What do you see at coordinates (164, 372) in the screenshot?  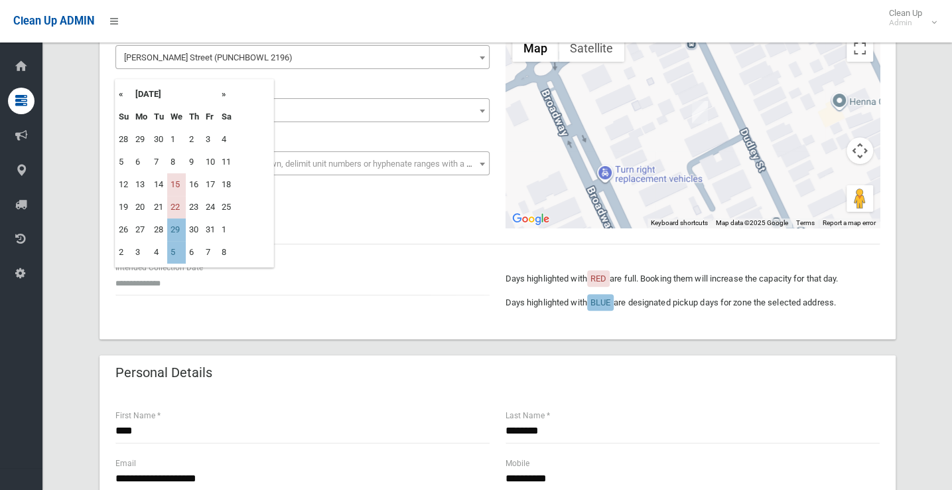 I see `header: Personal Details` at bounding box center [164, 372].